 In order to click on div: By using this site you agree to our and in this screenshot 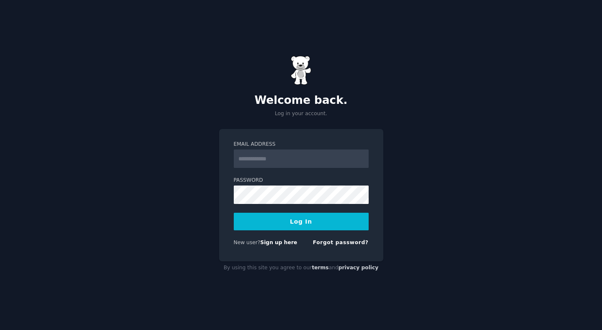, I will do `click(301, 268)`.